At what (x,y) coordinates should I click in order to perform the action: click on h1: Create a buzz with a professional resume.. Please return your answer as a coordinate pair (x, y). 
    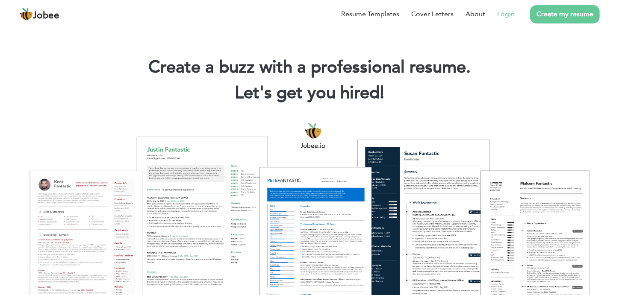
    Looking at the image, I should click on (309, 68).